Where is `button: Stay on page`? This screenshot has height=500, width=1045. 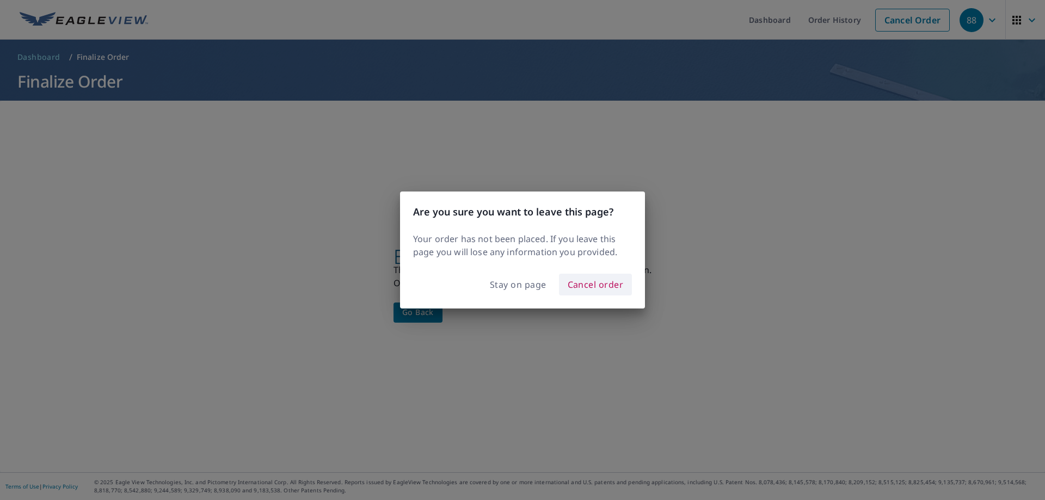
button: Stay on page is located at coordinates (518, 285).